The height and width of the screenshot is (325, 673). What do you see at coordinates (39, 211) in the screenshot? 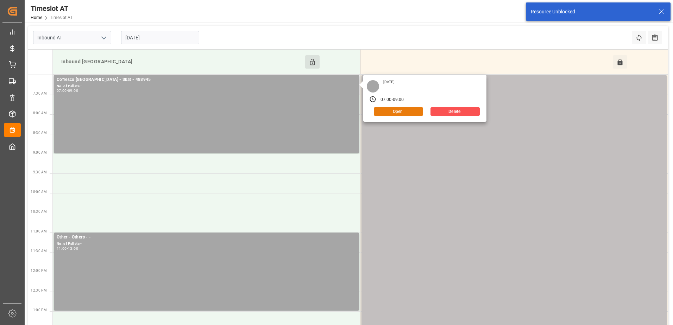
I see `span: 10:30 AM` at bounding box center [39, 211].